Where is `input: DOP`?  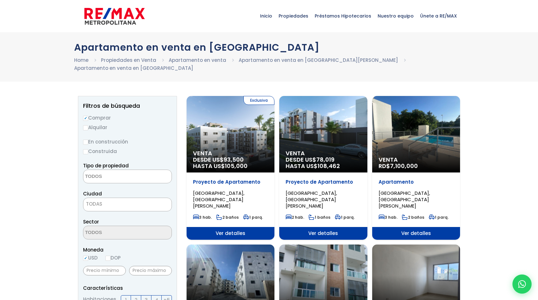
input: DOP is located at coordinates (108, 259).